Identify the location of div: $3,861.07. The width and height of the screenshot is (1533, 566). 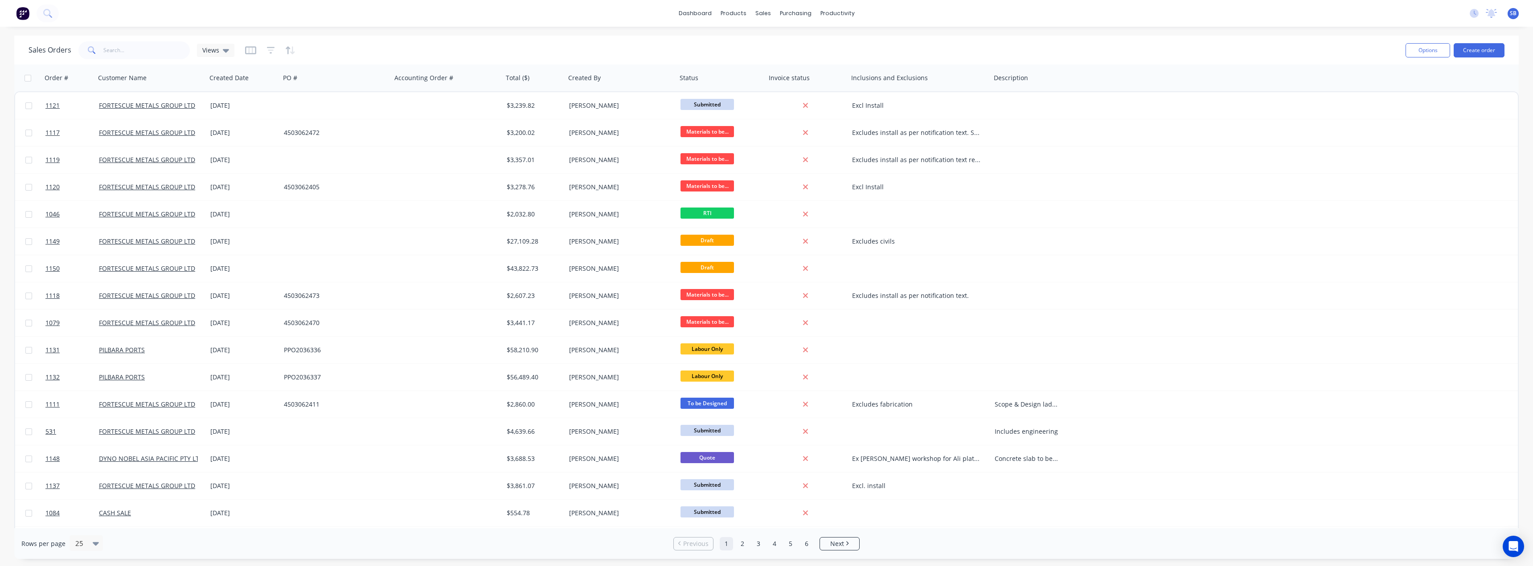
(533, 486).